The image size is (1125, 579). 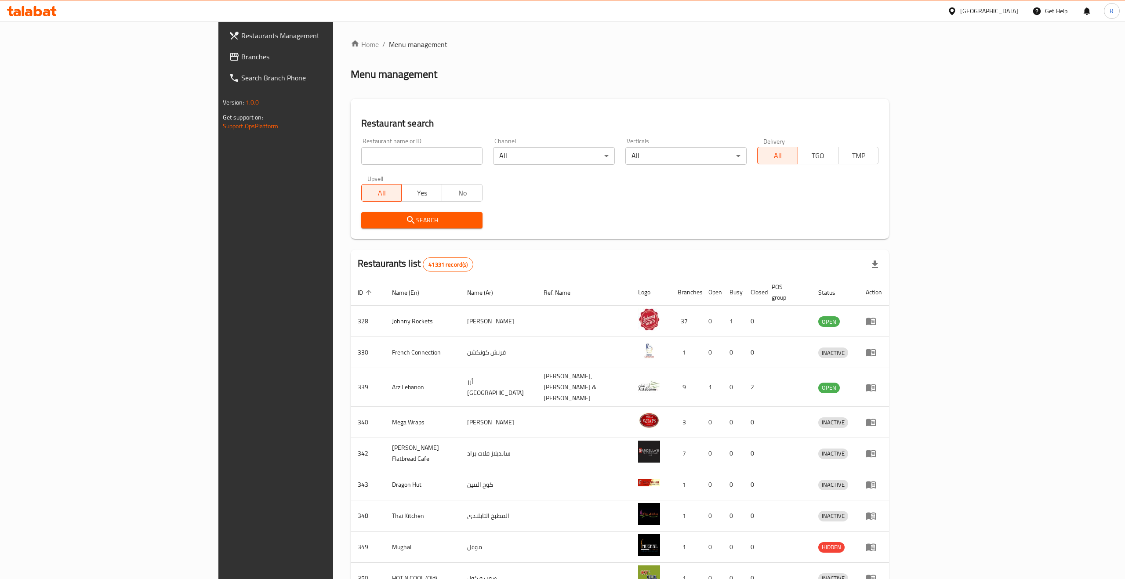 I want to click on img: Mega Wraps, so click(x=649, y=421).